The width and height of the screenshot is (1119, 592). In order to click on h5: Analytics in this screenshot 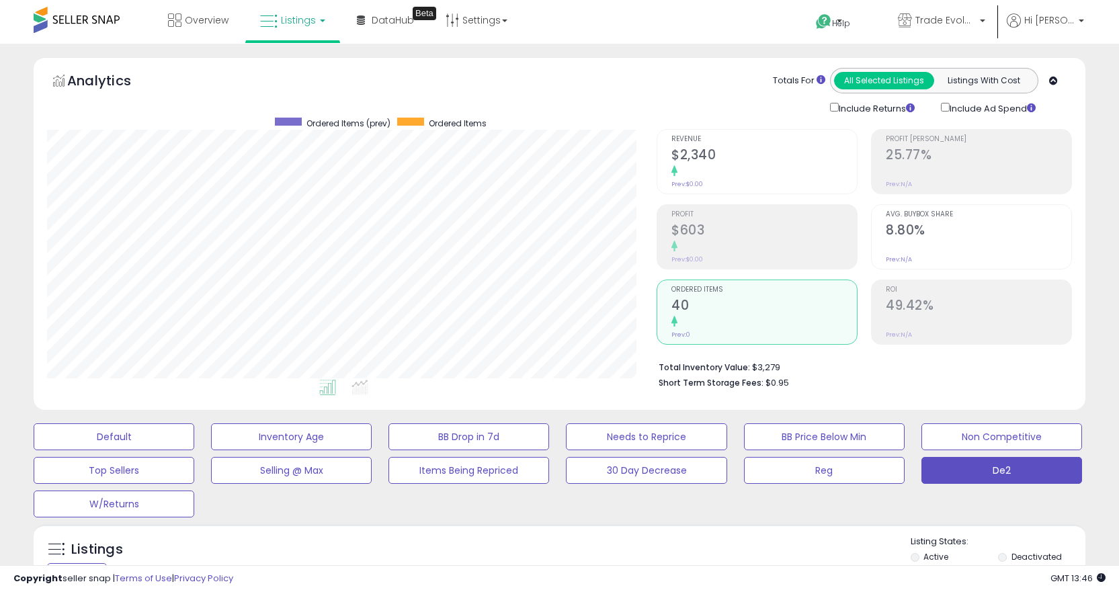, I will do `click(112, 82)`.